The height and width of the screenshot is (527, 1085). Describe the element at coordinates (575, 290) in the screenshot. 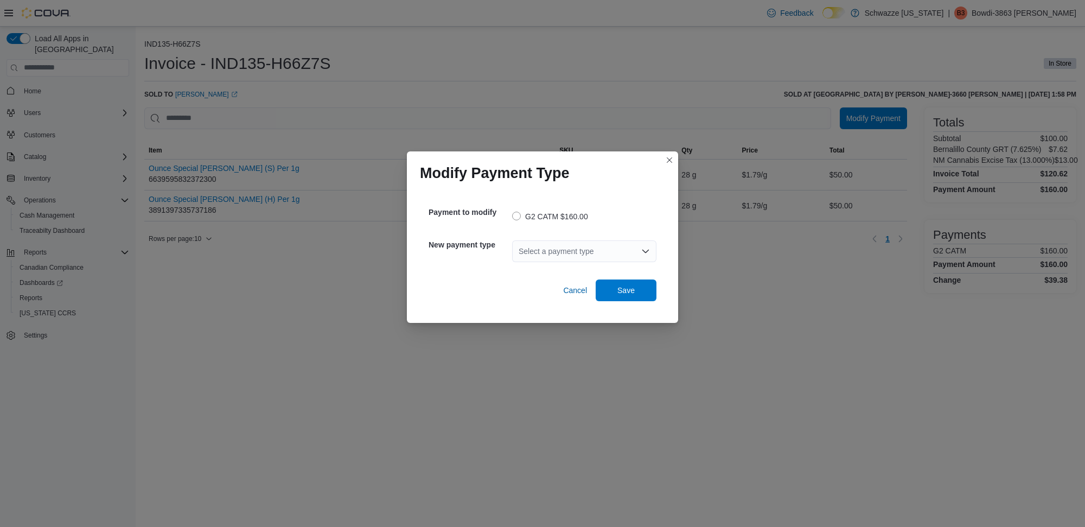

I see `span: Cancel` at that location.